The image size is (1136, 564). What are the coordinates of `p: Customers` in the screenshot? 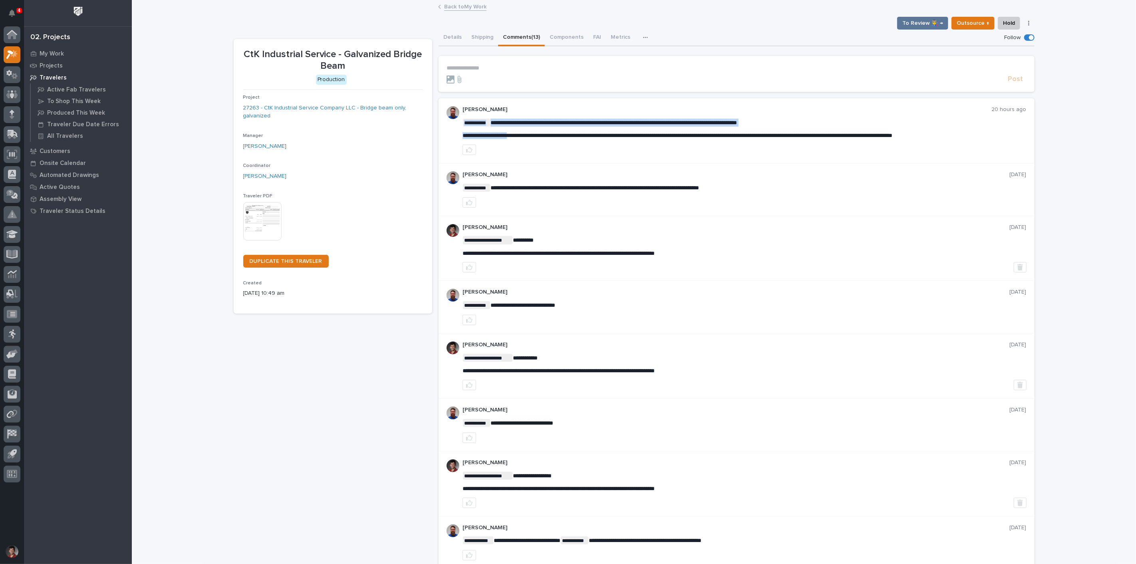 It's located at (55, 151).